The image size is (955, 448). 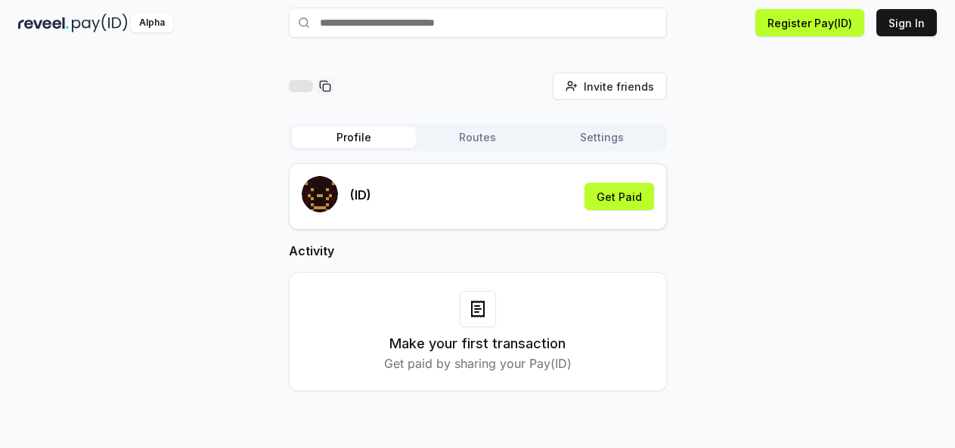 What do you see at coordinates (361, 195) in the screenshot?
I see `p: (ID)` at bounding box center [361, 195].